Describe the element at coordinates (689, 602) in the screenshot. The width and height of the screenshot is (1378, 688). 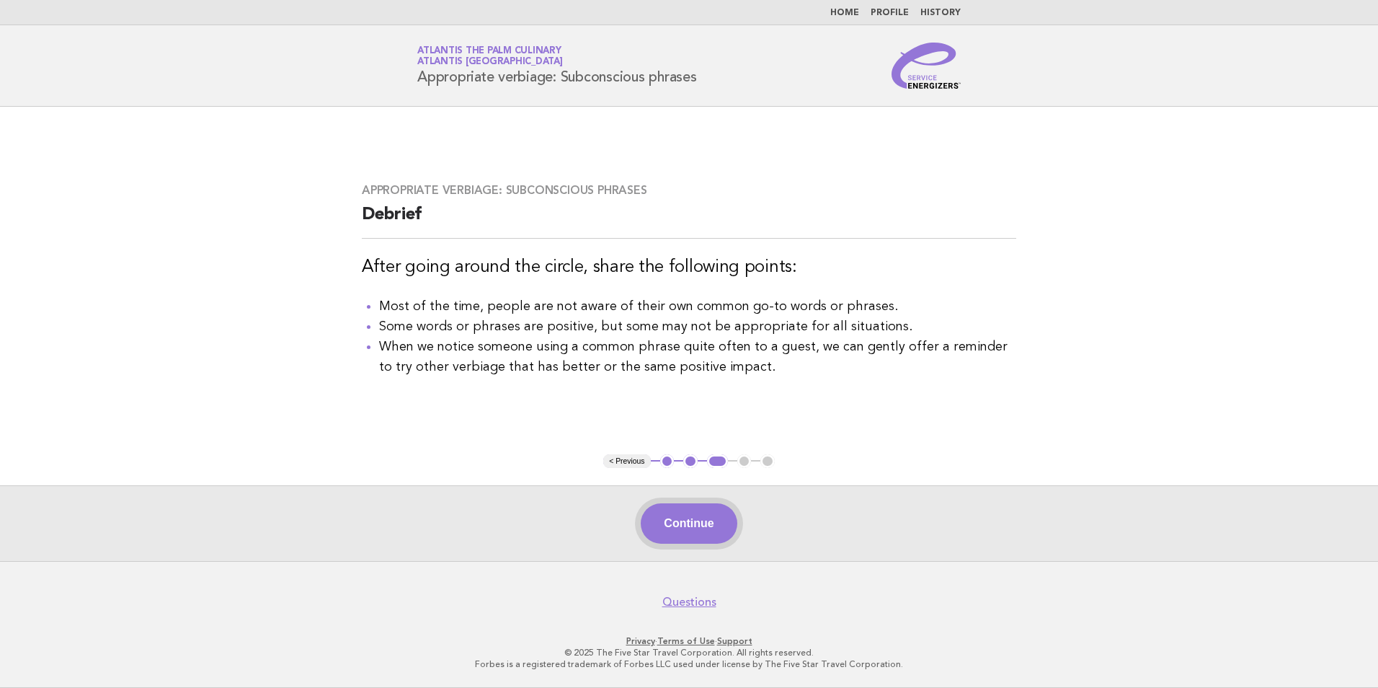
I see `a: Questions` at that location.